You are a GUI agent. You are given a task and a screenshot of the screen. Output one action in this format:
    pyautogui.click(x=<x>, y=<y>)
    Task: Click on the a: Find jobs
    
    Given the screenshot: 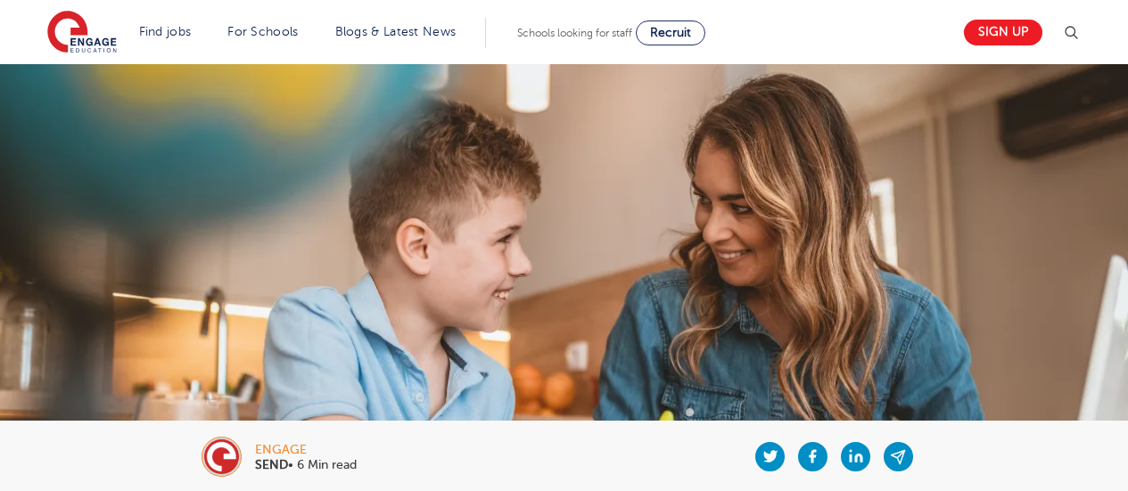 What is the action you would take?
    pyautogui.click(x=165, y=31)
    